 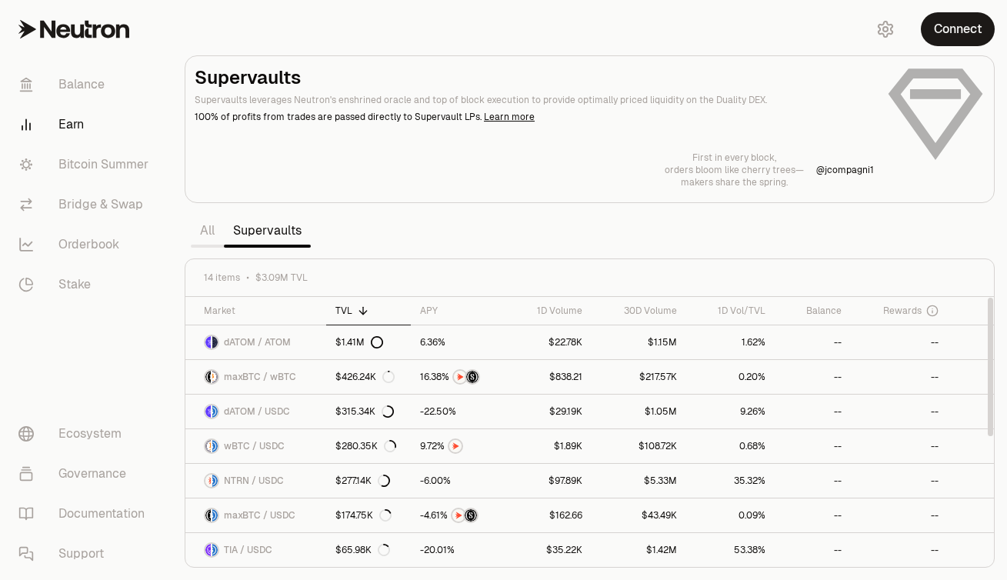 I want to click on a: $97.89K, so click(x=548, y=481).